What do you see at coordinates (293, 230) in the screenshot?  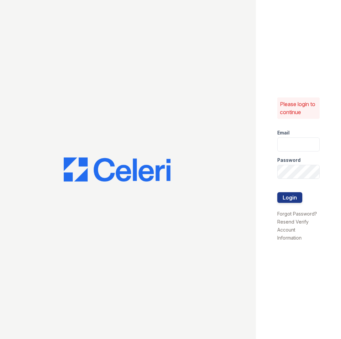 I see `a: Resend Verify Account Information` at bounding box center [293, 230].